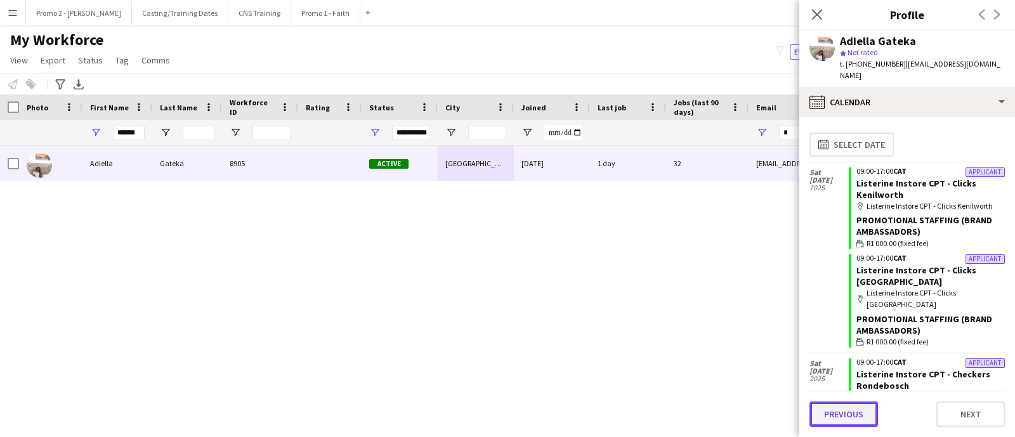 The width and height of the screenshot is (1015, 437). What do you see at coordinates (916, 189) in the screenshot?
I see `a: Listerine Instore CPT - Clicks Kenilworth` at bounding box center [916, 189].